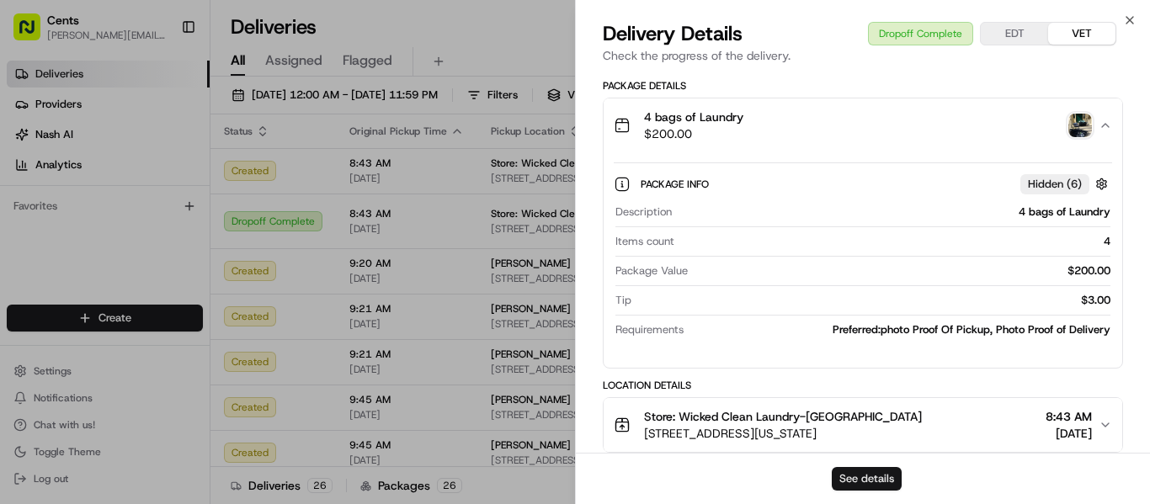 This screenshot has height=504, width=1150. What do you see at coordinates (1082, 34) in the screenshot?
I see `button: VET` at bounding box center [1082, 34].